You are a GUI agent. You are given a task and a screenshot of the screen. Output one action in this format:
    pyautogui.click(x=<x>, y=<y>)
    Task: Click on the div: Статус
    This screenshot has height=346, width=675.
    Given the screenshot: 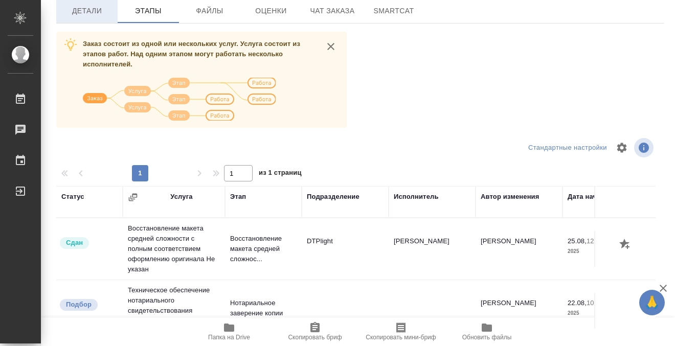 What is the action you would take?
    pyautogui.click(x=73, y=197)
    